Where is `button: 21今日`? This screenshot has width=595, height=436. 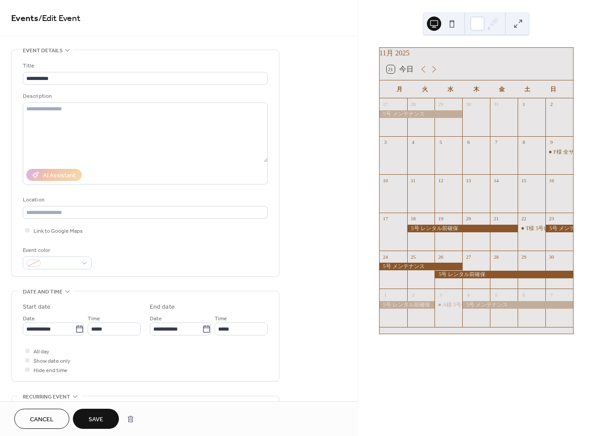 button: 21今日 is located at coordinates (400, 69).